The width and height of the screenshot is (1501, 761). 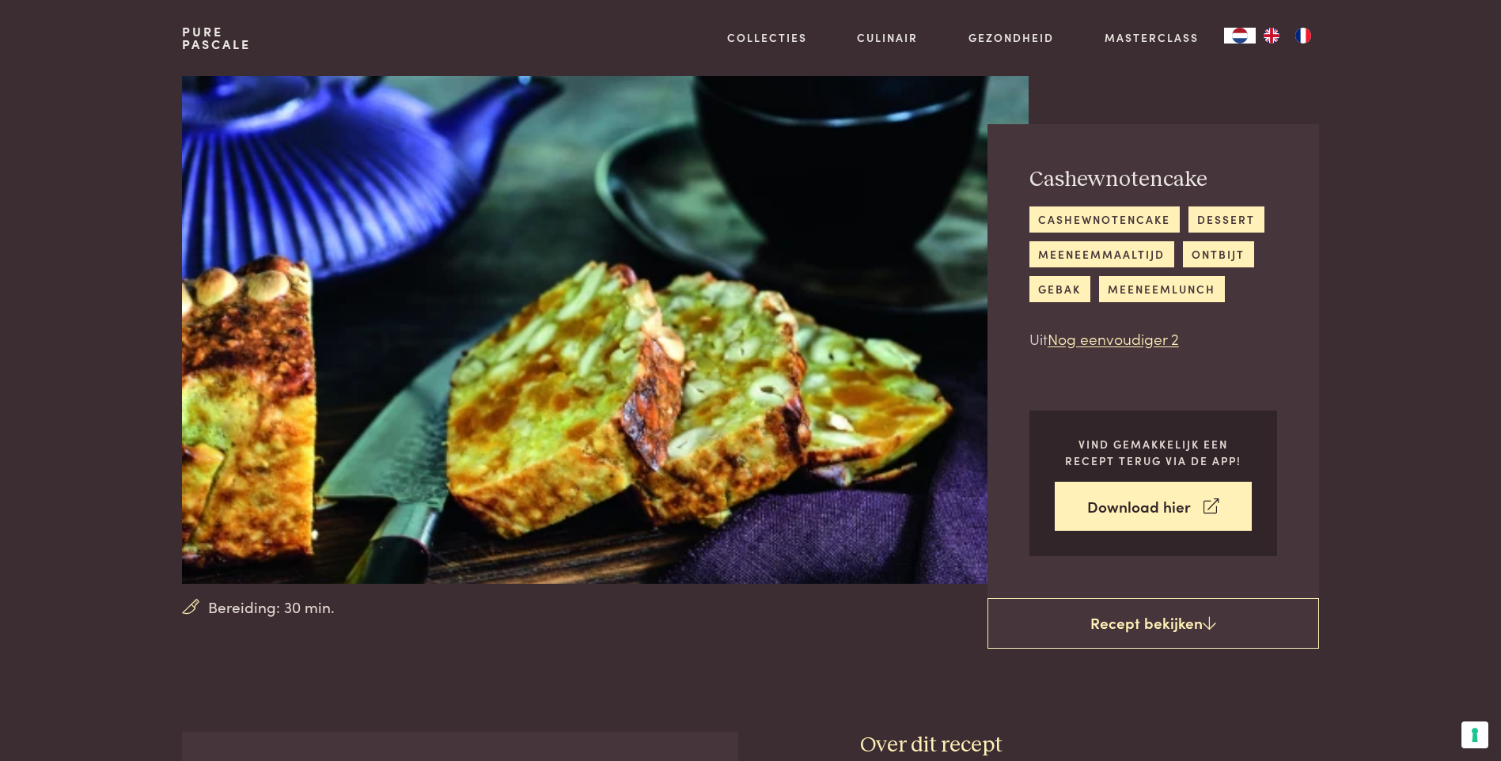 I want to click on a: gebak, so click(x=1059, y=289).